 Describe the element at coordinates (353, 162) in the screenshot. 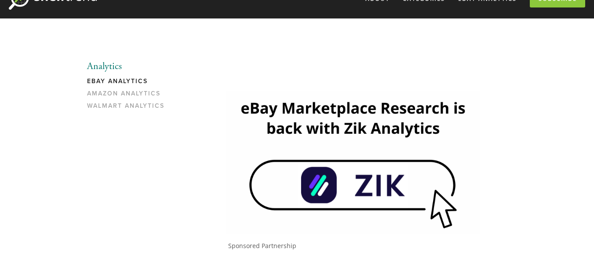

I see `a: Zik Analytics Sponsored Ad` at that location.